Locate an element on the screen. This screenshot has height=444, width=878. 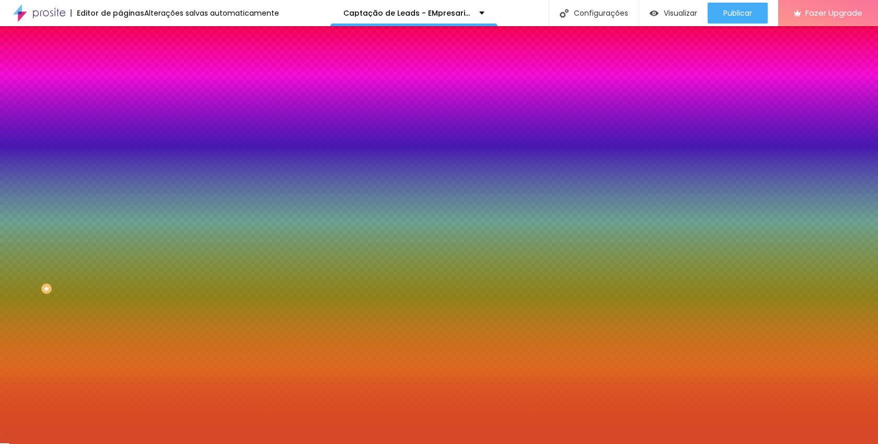
button: Publicar is located at coordinates (738, 13).